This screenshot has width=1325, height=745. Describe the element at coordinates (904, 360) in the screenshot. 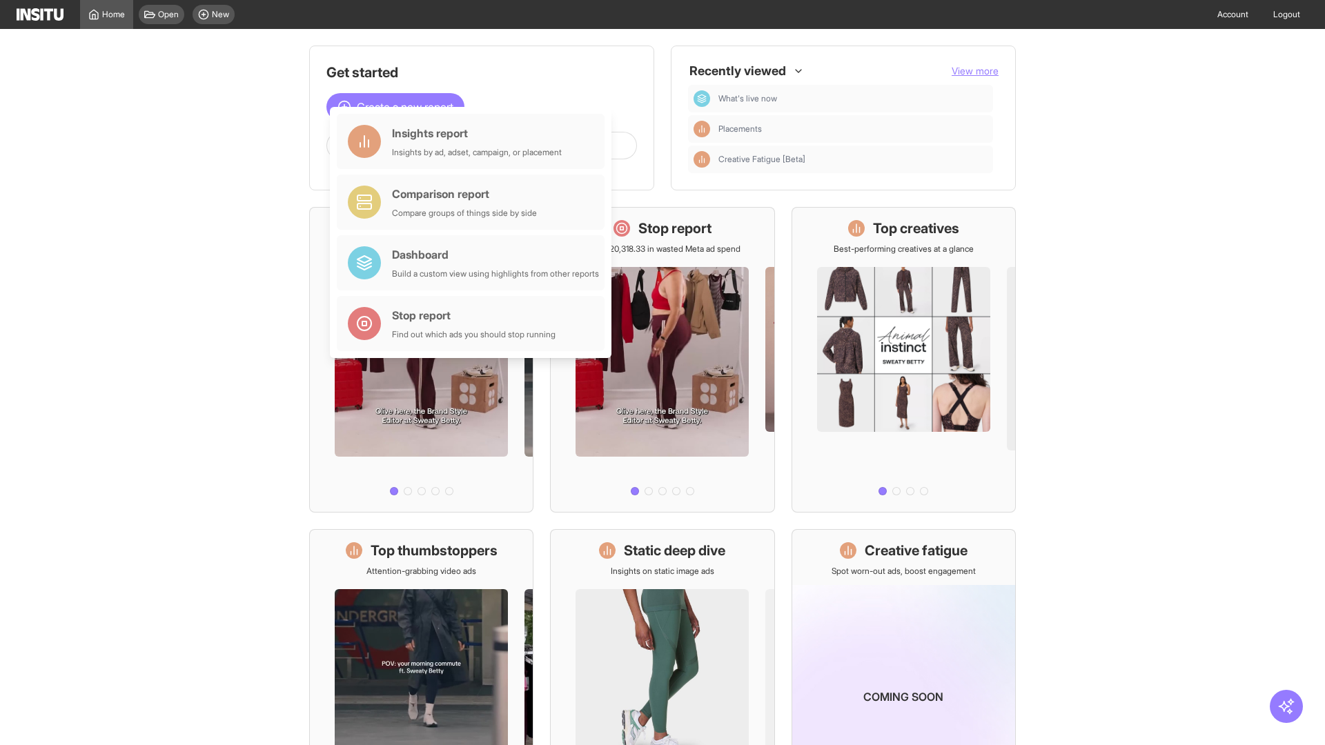

I see `a: Top creativesBest-performing creatives at a glance` at that location.